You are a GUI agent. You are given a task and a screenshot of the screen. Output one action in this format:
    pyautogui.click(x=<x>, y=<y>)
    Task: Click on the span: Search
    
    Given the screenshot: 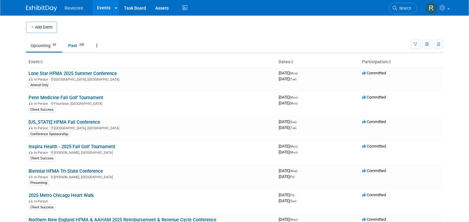 What is the action you would take?
    pyautogui.click(x=404, y=8)
    